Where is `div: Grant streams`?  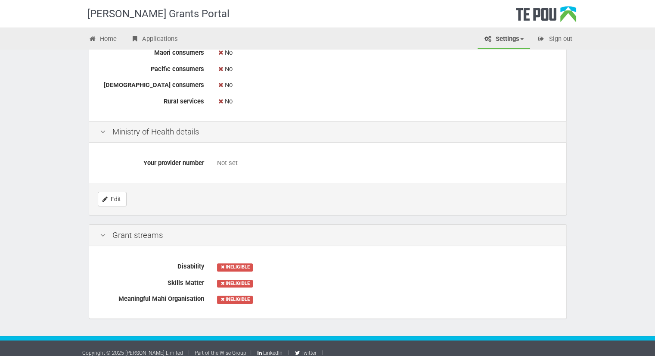
div: Grant streams is located at coordinates (328, 235).